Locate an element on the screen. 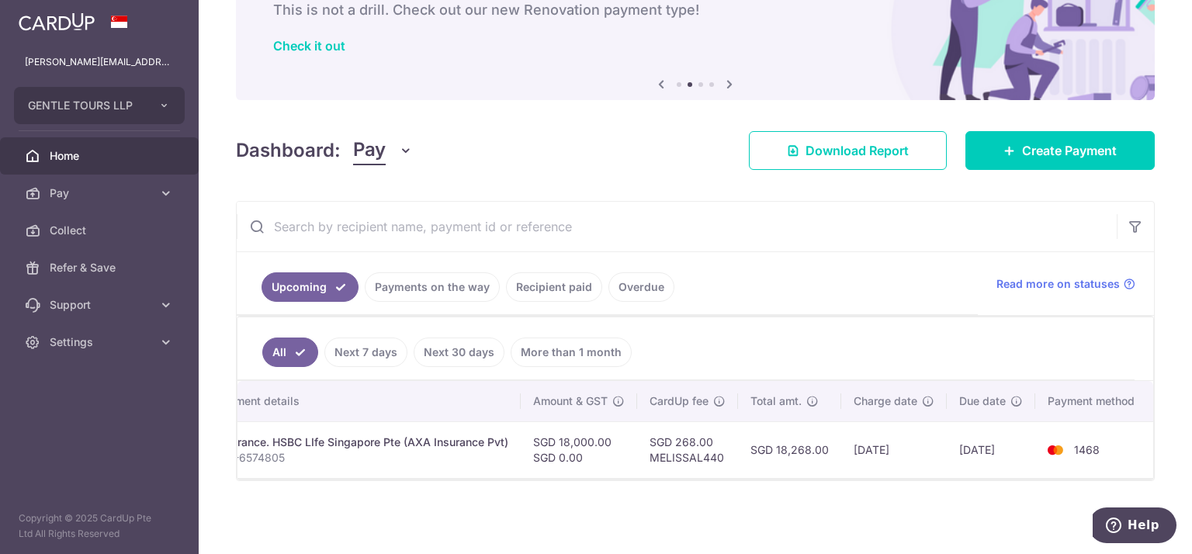 This screenshot has height=554, width=1192. a: Create Payment is located at coordinates (1060, 151).